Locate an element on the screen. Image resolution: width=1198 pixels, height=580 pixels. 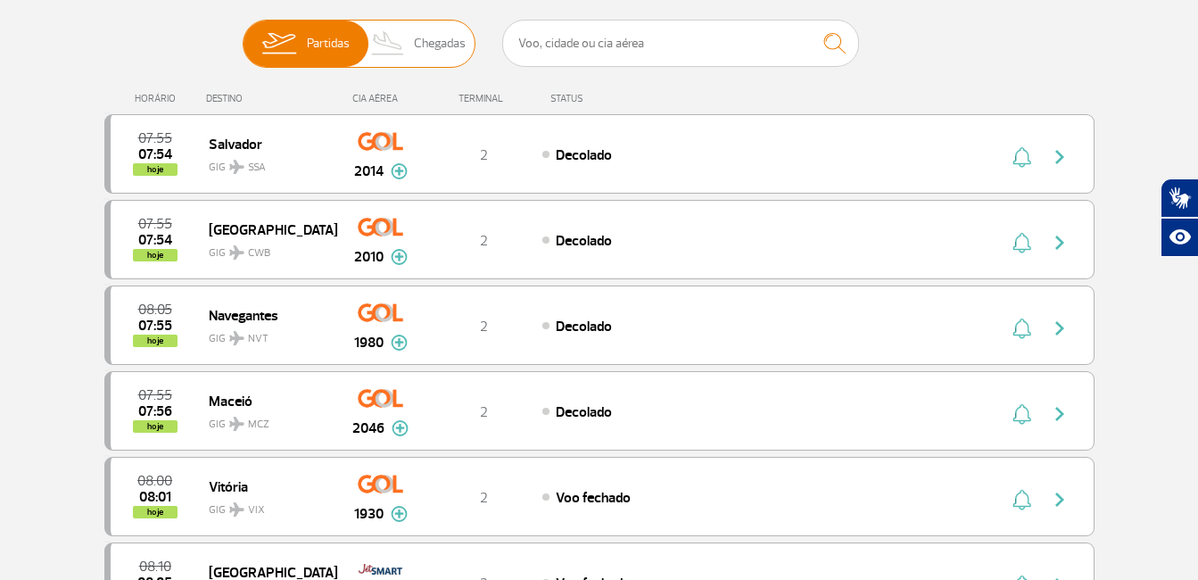
img: slider-embarque is located at coordinates (278, 44).